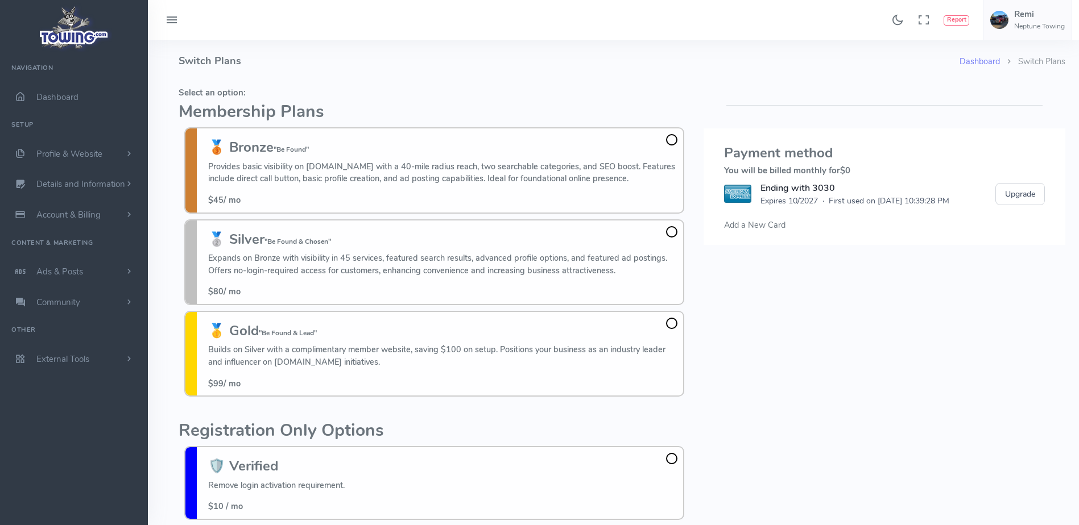 This screenshot has height=525, width=1079. What do you see at coordinates (68, 215) in the screenshot?
I see `span: Account & Billing` at bounding box center [68, 215].